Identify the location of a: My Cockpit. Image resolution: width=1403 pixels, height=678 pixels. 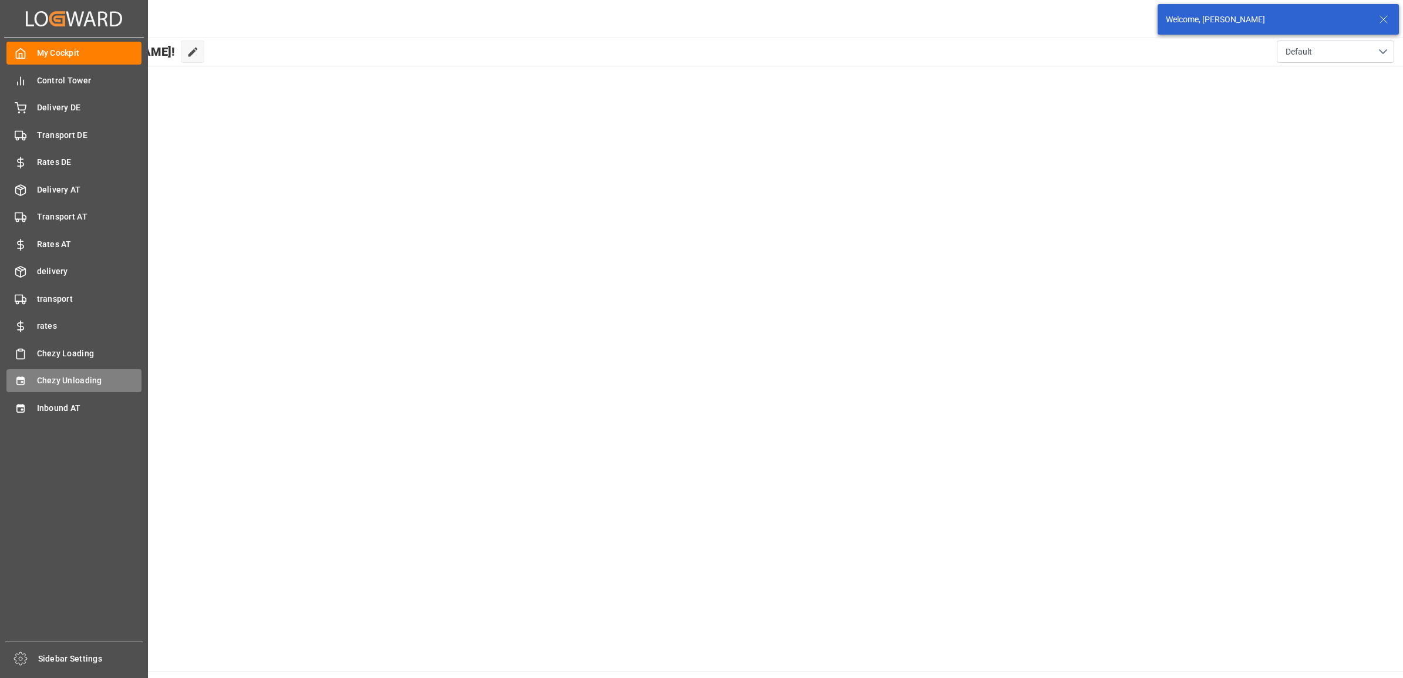
(74, 53).